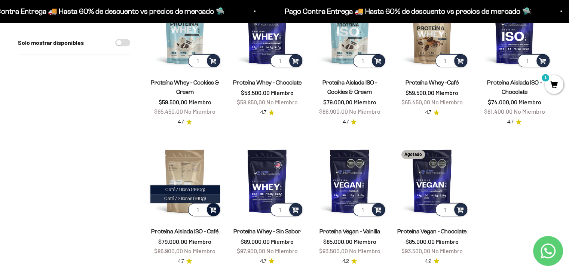 This screenshot has height=273, width=569. What do you see at coordinates (267, 82) in the screenshot?
I see `a: Proteína Whey - Chocolate` at bounding box center [267, 82].